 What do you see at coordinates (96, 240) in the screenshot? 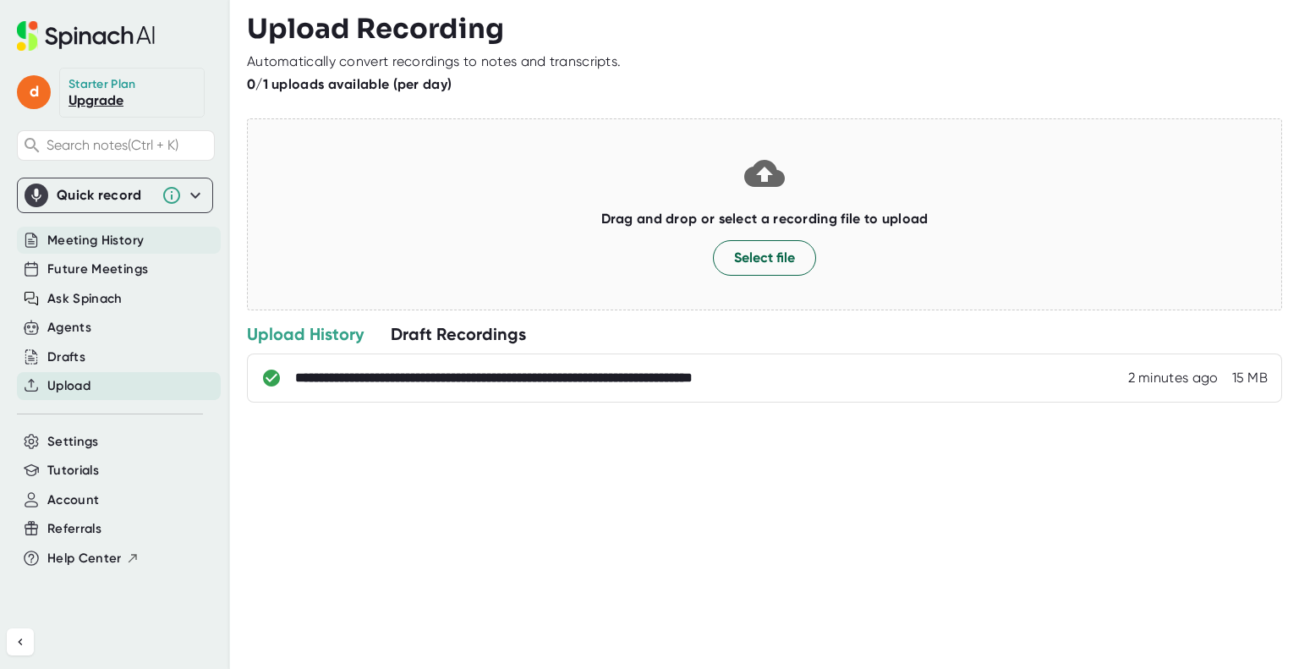
I see `button: Meeting History` at bounding box center [96, 240].